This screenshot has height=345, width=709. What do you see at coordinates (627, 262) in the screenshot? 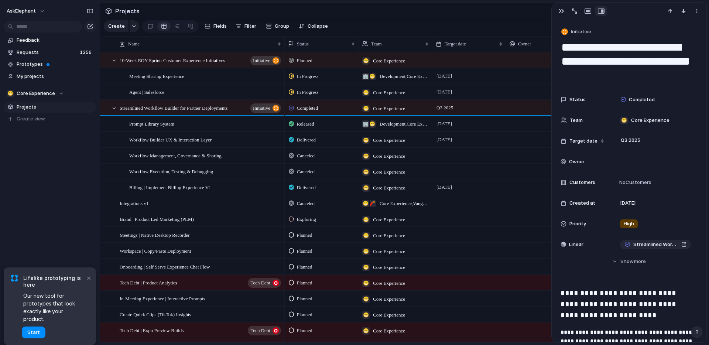
I see `span: Show` at bounding box center [627, 262].